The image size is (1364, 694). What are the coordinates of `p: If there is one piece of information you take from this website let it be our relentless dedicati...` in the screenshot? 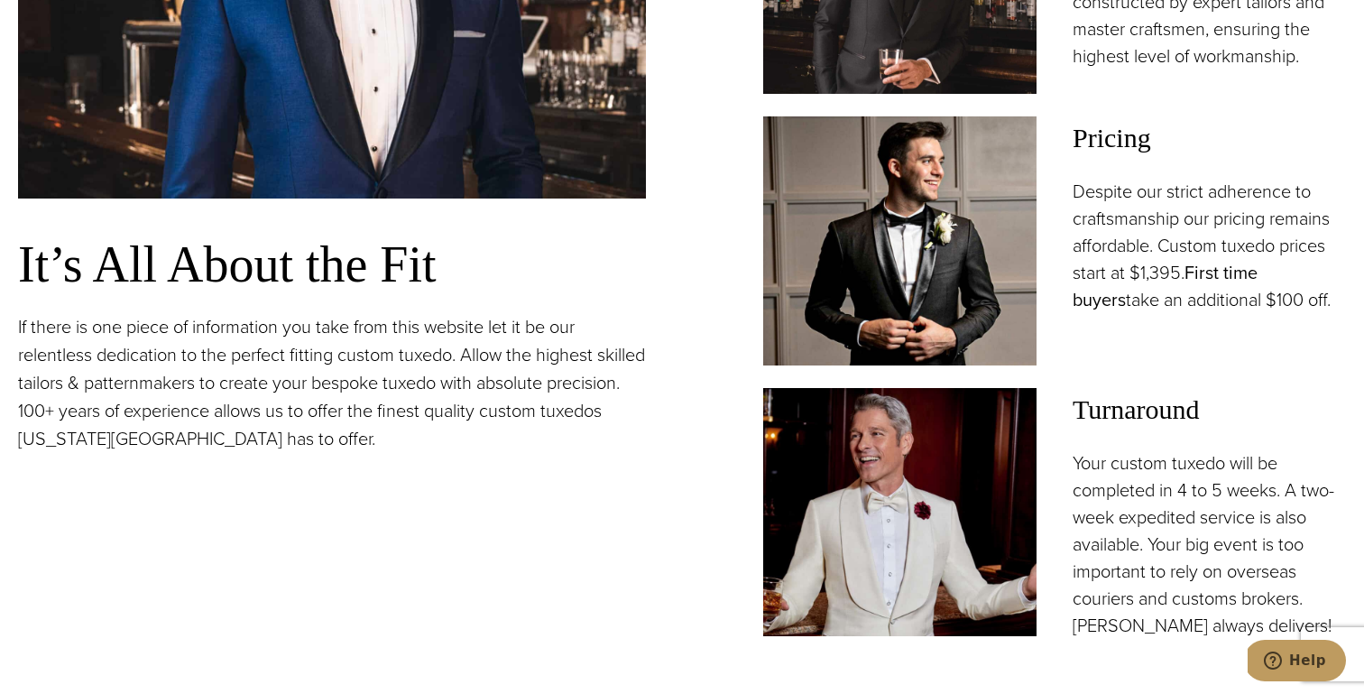 It's located at (332, 383).